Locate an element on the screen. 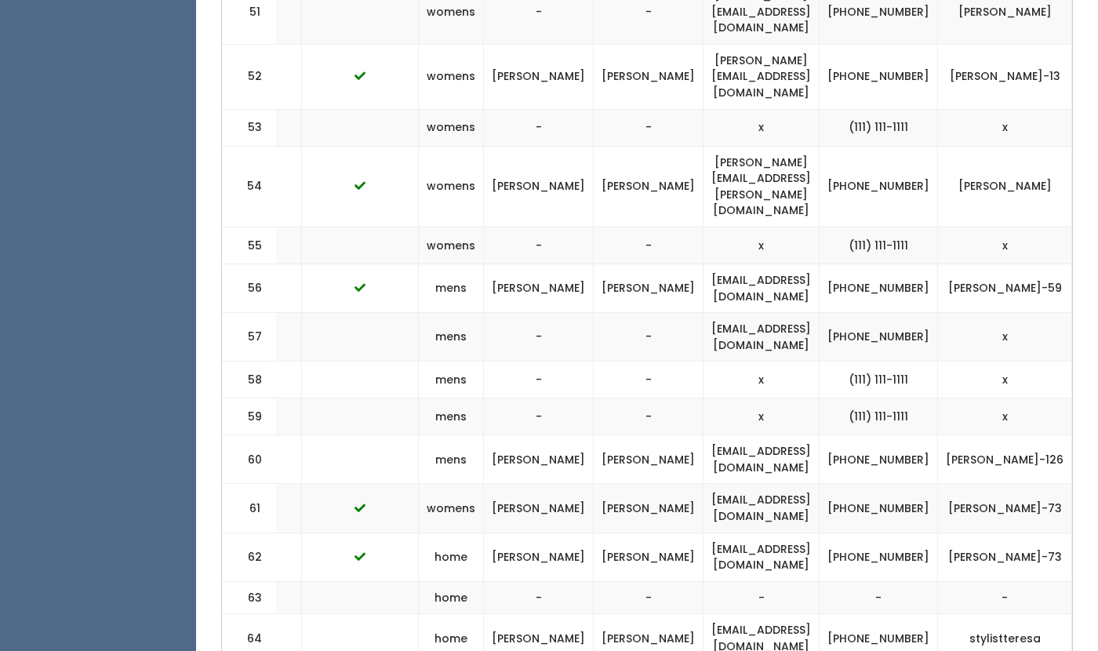 Image resolution: width=1098 pixels, height=651 pixels. td: 58 is located at coordinates (249, 380).